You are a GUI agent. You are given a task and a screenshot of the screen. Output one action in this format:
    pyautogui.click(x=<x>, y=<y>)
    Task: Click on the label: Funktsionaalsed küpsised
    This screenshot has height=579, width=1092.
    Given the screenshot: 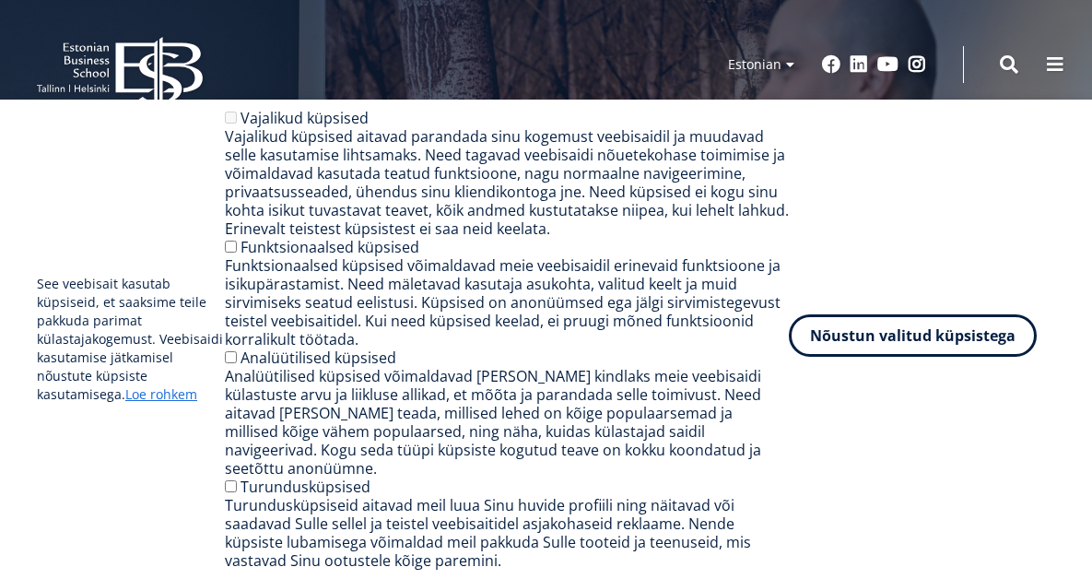 What is the action you would take?
    pyautogui.click(x=330, y=247)
    